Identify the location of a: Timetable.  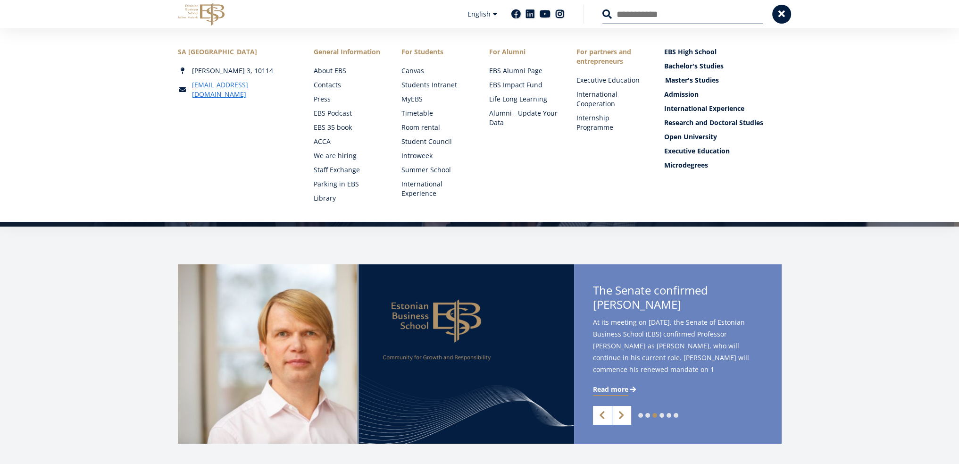
(436, 113).